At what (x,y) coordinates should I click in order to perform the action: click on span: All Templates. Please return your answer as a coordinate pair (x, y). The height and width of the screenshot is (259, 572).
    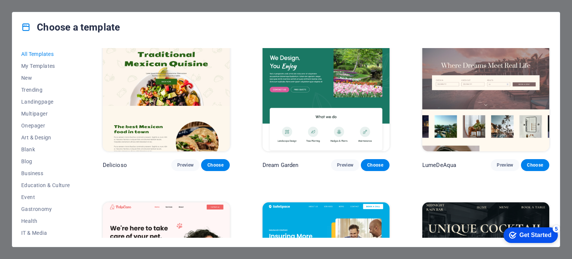
    Looking at the image, I should click on (45, 54).